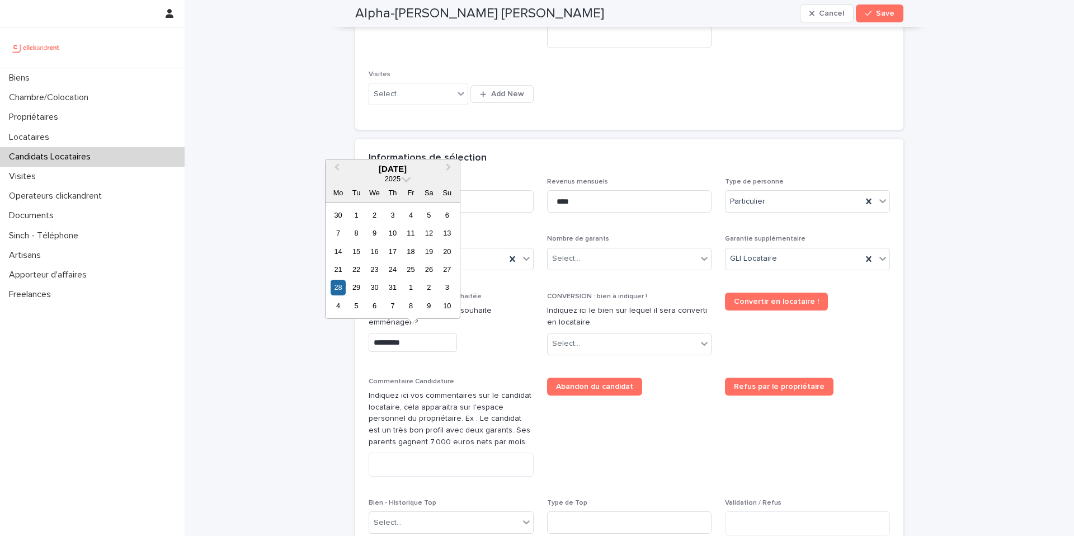 This screenshot has height=536, width=1074. What do you see at coordinates (392, 251) in the screenshot?
I see `div: Choose Thursday, 17 July 2025` at bounding box center [392, 251].